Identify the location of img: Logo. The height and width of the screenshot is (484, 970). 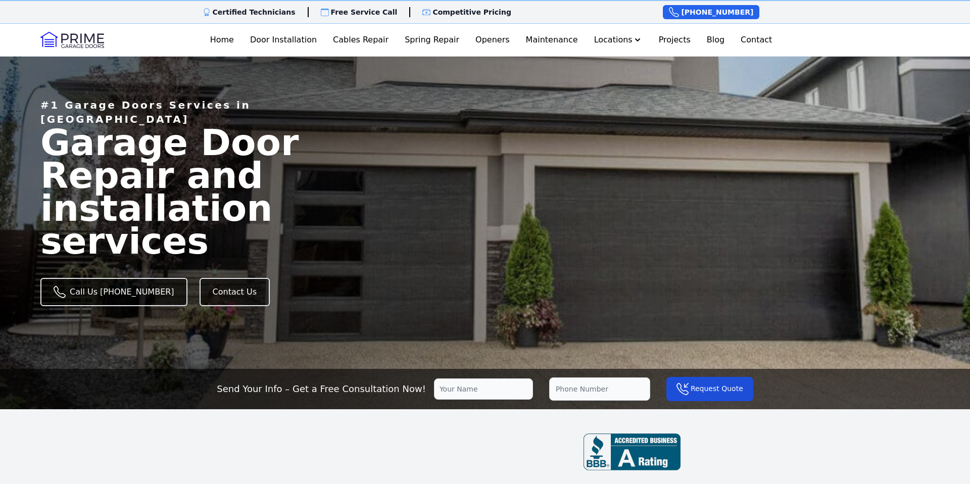
(72, 40).